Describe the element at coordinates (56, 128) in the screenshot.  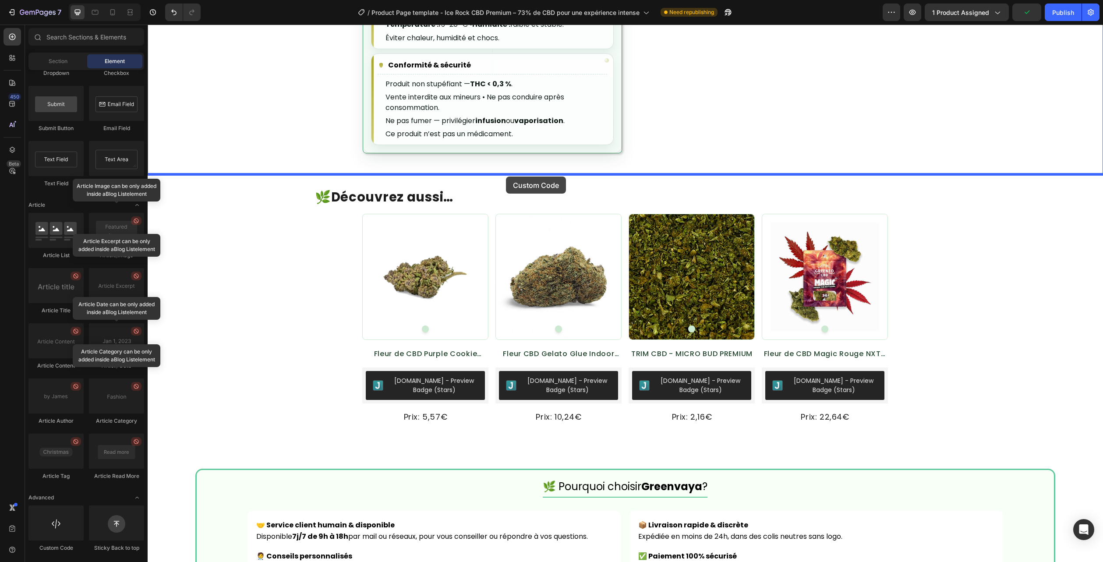
I see `div: Submit Button` at that location.